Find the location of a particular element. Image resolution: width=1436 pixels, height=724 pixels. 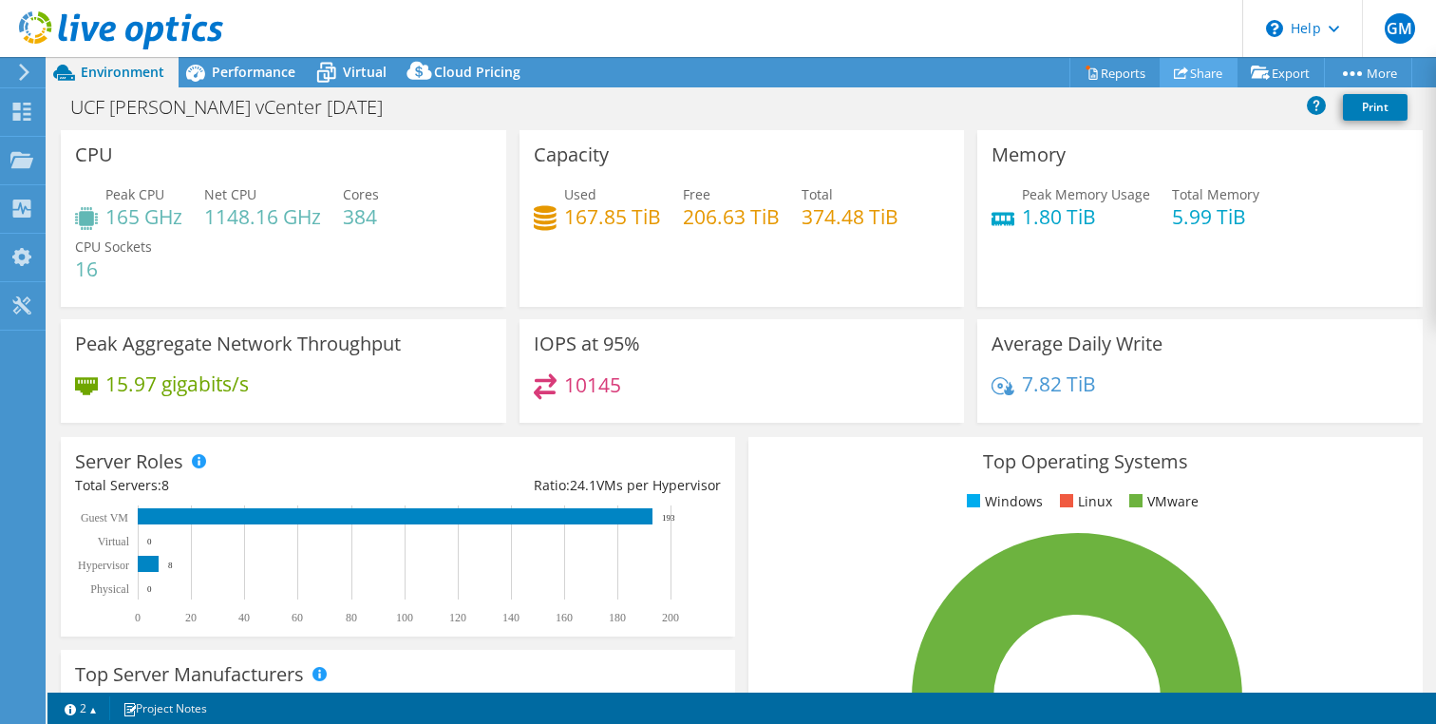

span: Total is located at coordinates (817, 194).